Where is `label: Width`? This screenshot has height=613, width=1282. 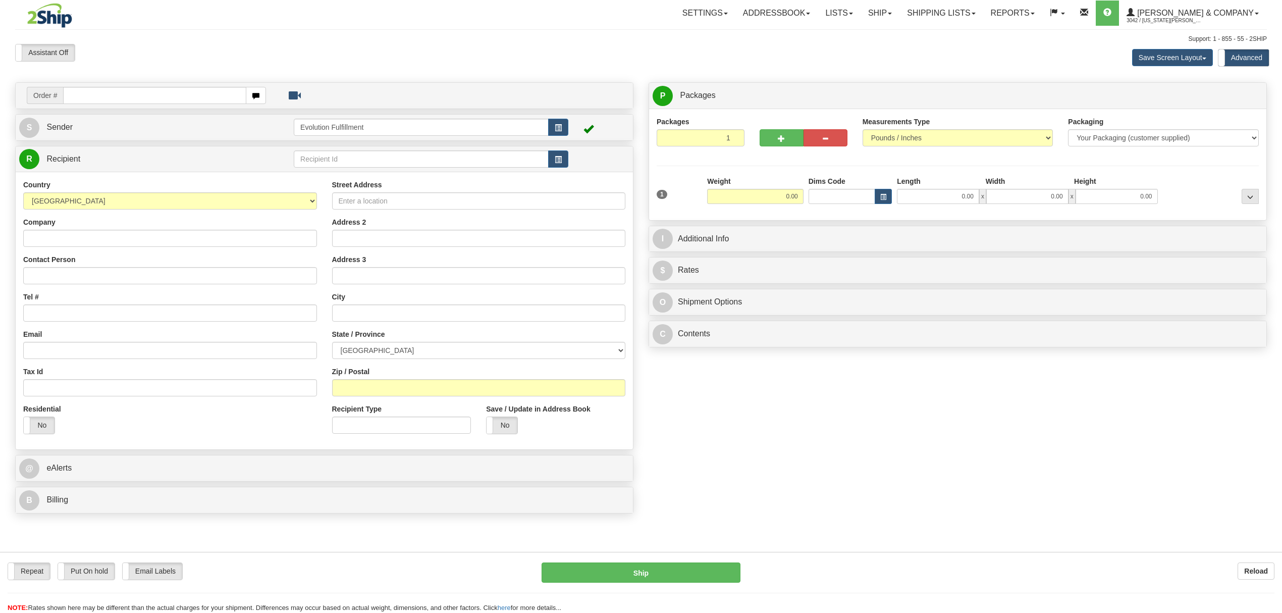 label: Width is located at coordinates (995, 181).